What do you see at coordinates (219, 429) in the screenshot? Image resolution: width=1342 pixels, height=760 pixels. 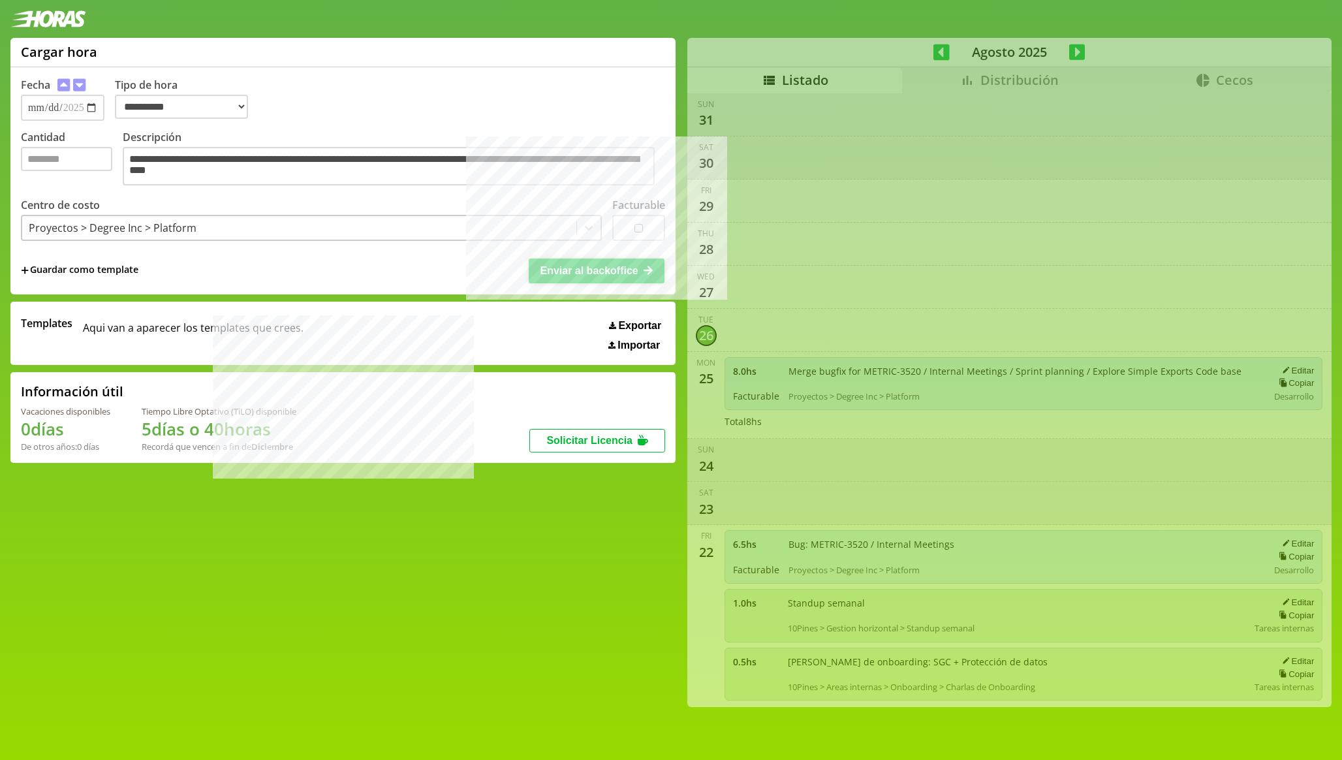 I see `h1: 5 días o 40 horas` at bounding box center [219, 429].